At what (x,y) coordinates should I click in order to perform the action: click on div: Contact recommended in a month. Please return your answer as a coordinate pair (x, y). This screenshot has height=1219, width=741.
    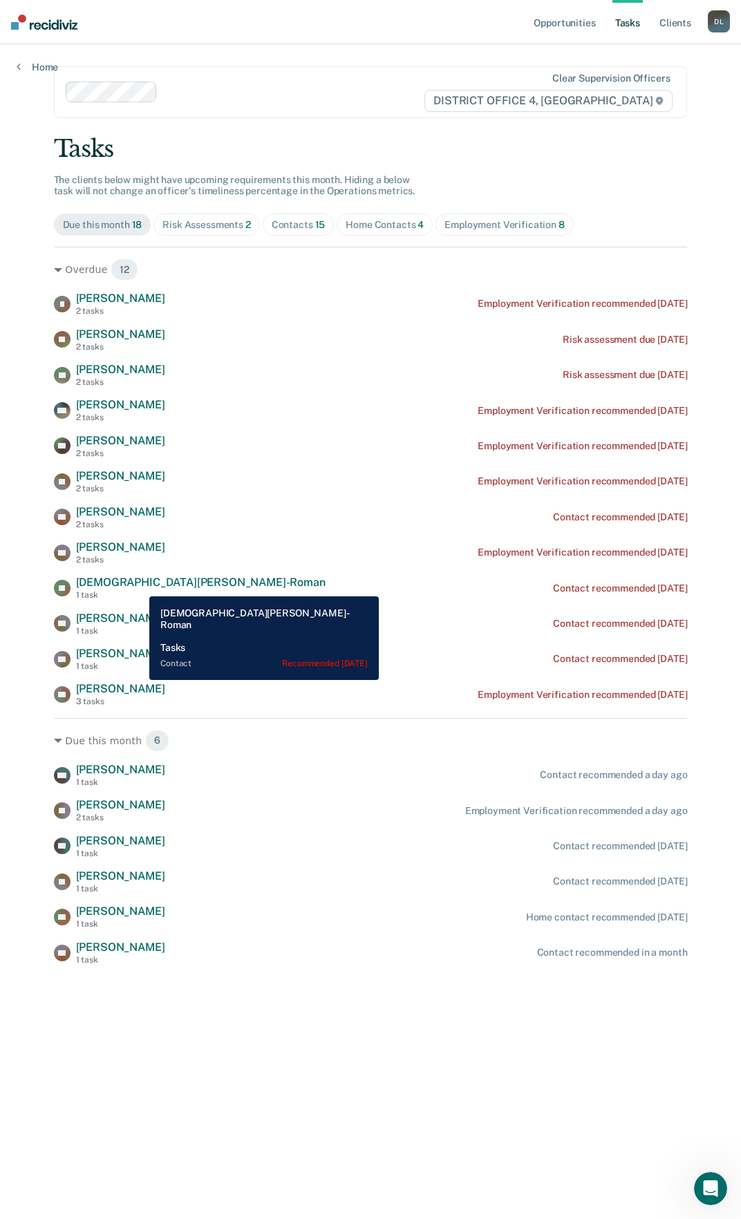
    Looking at the image, I should click on (612, 953).